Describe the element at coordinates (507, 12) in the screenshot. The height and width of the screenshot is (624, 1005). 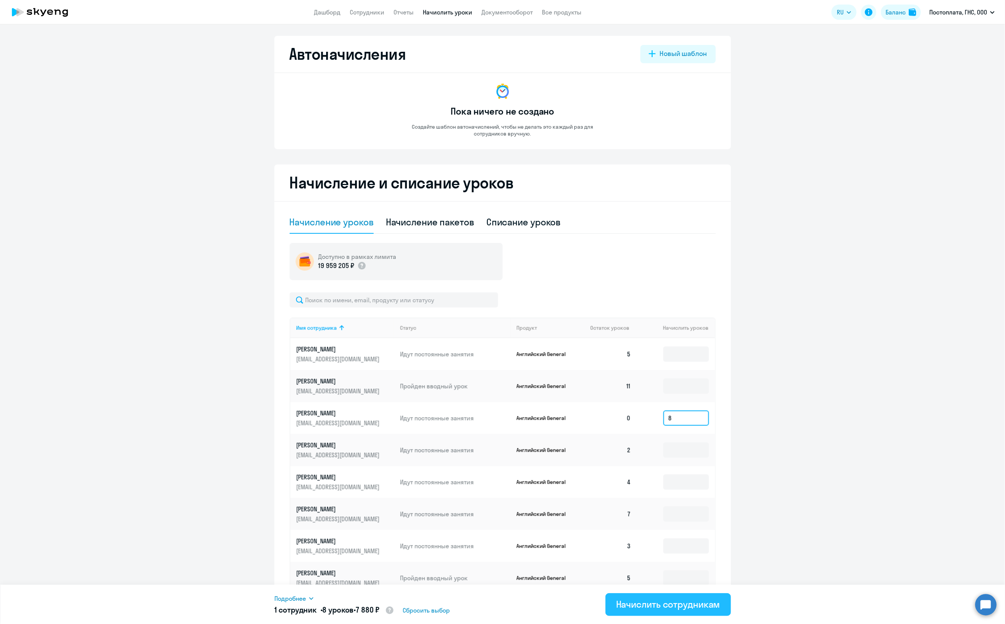
I see `a: Документооборот` at that location.